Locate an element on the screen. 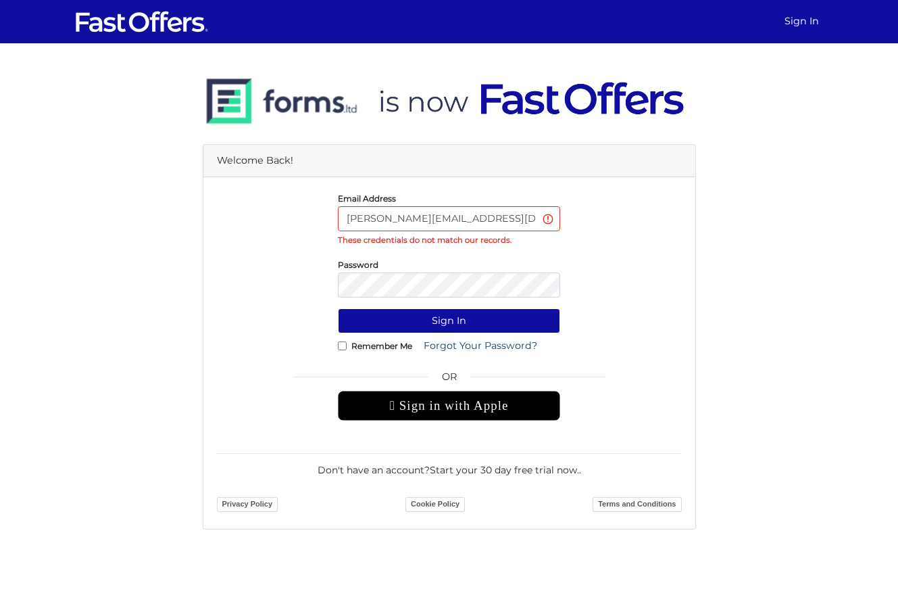 The width and height of the screenshot is (898, 610). label: Password is located at coordinates (358, 264).